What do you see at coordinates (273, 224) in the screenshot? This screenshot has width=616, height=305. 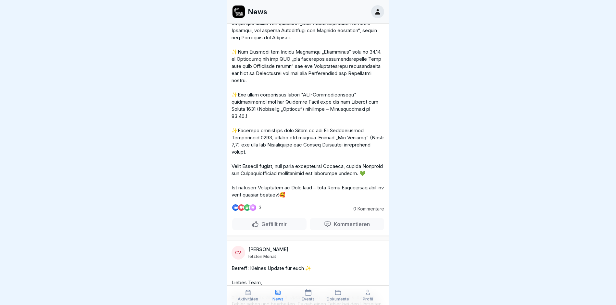 I see `p: Gefällt mir` at bounding box center [273, 224].